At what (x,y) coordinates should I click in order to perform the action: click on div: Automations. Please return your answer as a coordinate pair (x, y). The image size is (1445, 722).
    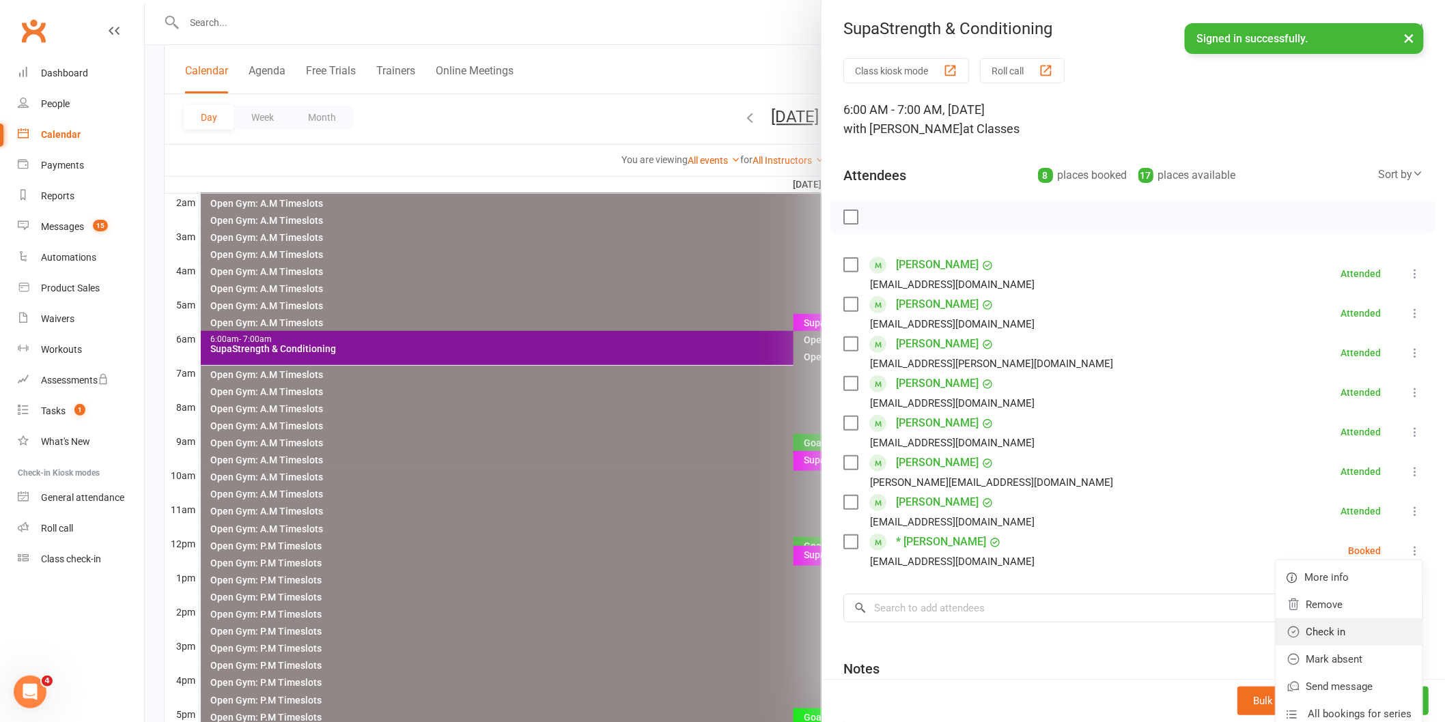
    Looking at the image, I should click on (68, 257).